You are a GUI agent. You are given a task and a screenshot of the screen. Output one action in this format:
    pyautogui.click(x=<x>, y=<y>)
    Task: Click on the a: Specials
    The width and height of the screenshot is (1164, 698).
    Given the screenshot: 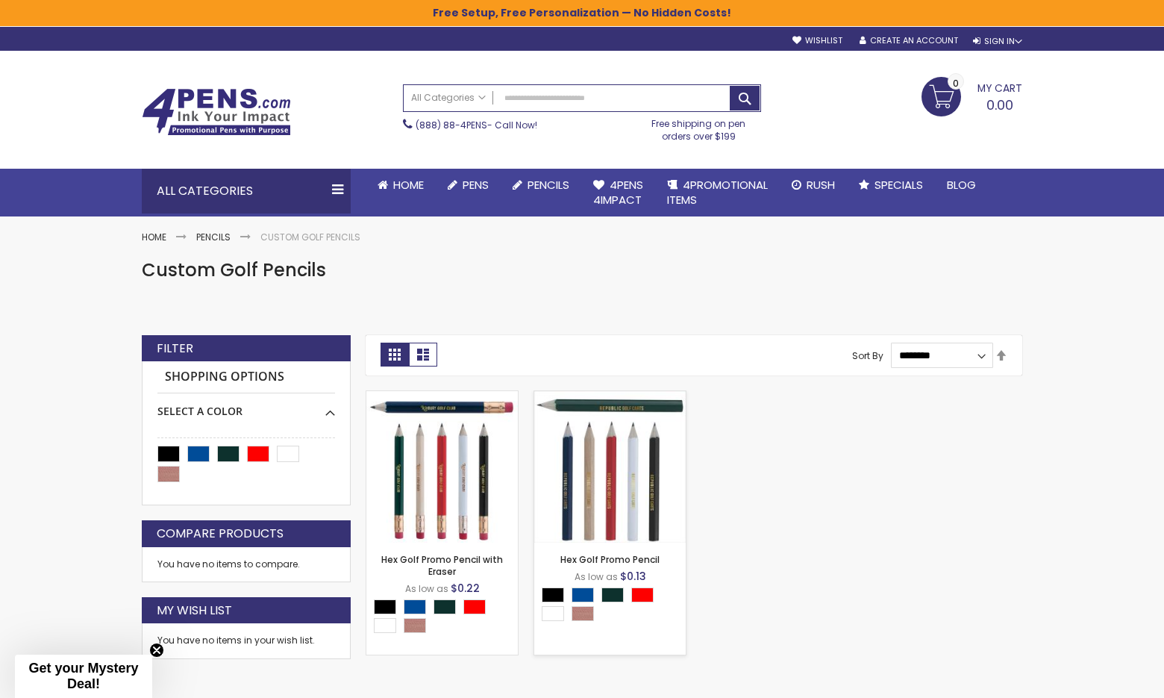 What is the action you would take?
    pyautogui.click(x=891, y=185)
    